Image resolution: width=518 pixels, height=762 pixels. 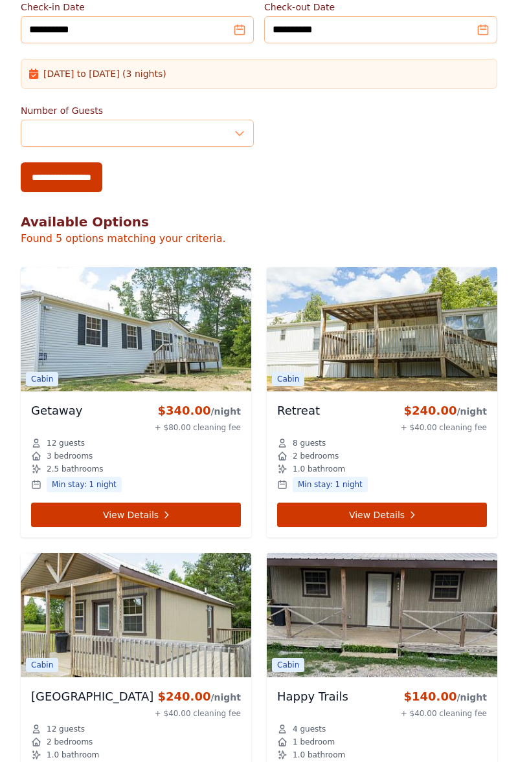 I want to click on h3: Getaway, so click(x=57, y=411).